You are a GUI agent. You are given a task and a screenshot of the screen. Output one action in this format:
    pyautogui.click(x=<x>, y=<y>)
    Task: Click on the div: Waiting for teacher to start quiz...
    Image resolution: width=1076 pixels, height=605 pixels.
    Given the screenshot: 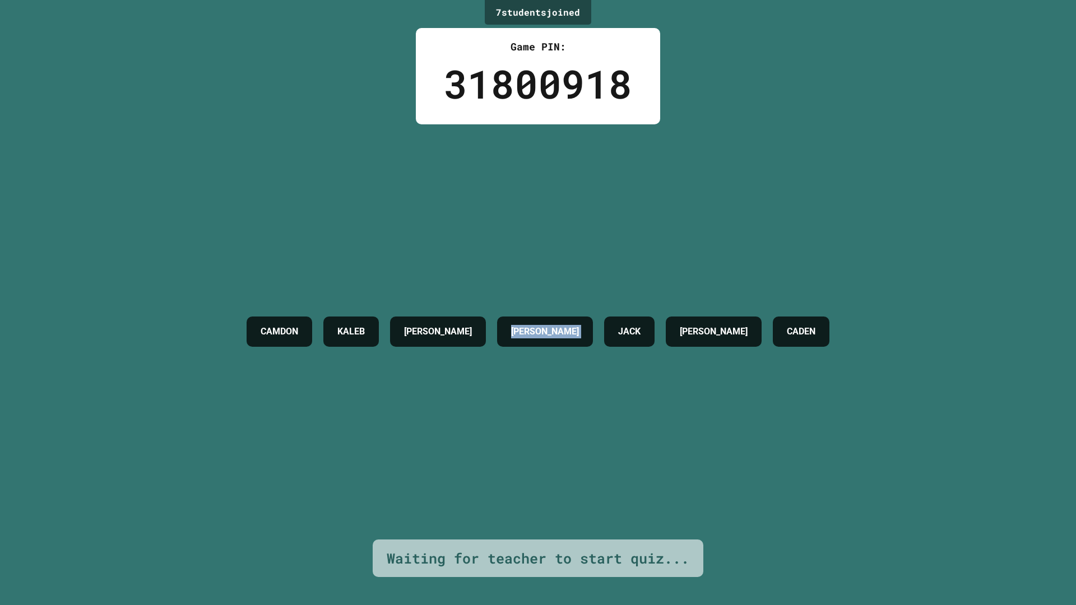 What is the action you would take?
    pyautogui.click(x=538, y=559)
    